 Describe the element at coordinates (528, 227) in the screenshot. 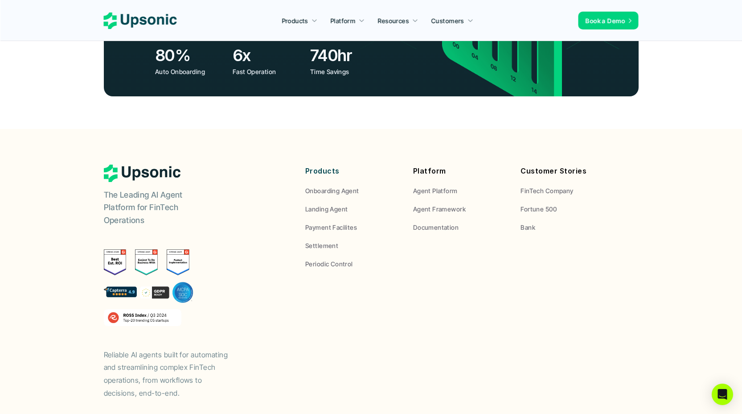

I see `p: Bank` at that location.